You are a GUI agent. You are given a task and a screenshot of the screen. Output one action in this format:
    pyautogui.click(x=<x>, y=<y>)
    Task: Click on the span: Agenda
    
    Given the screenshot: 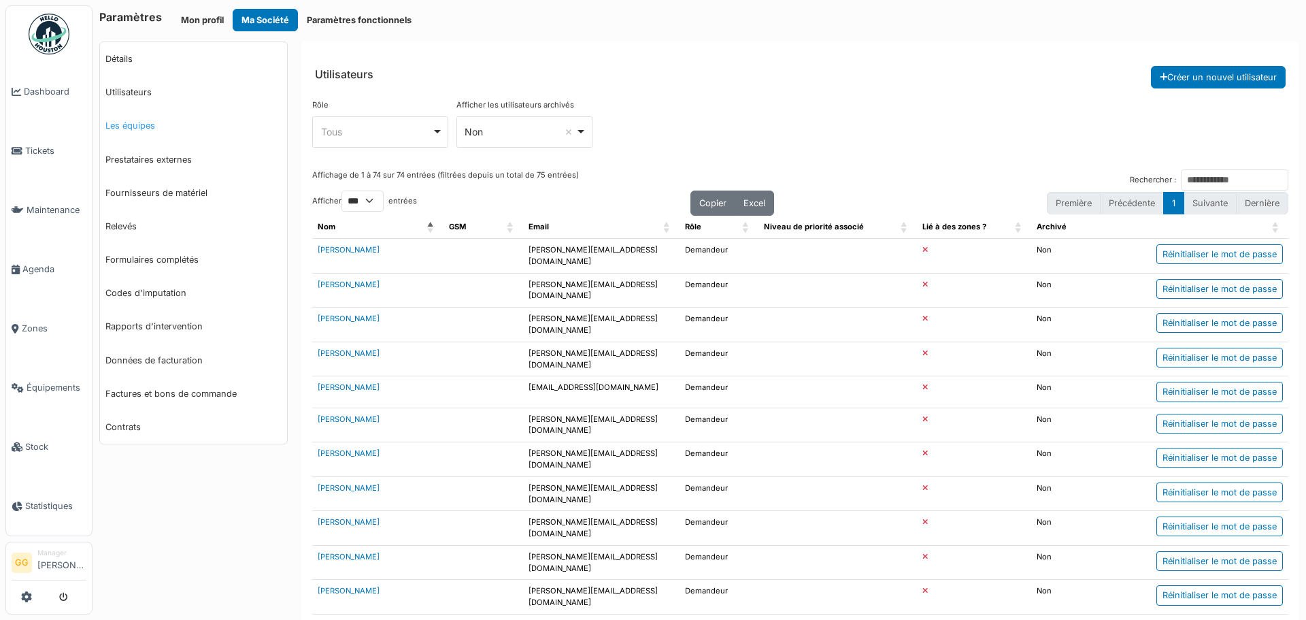 What is the action you would take?
    pyautogui.click(x=54, y=269)
    